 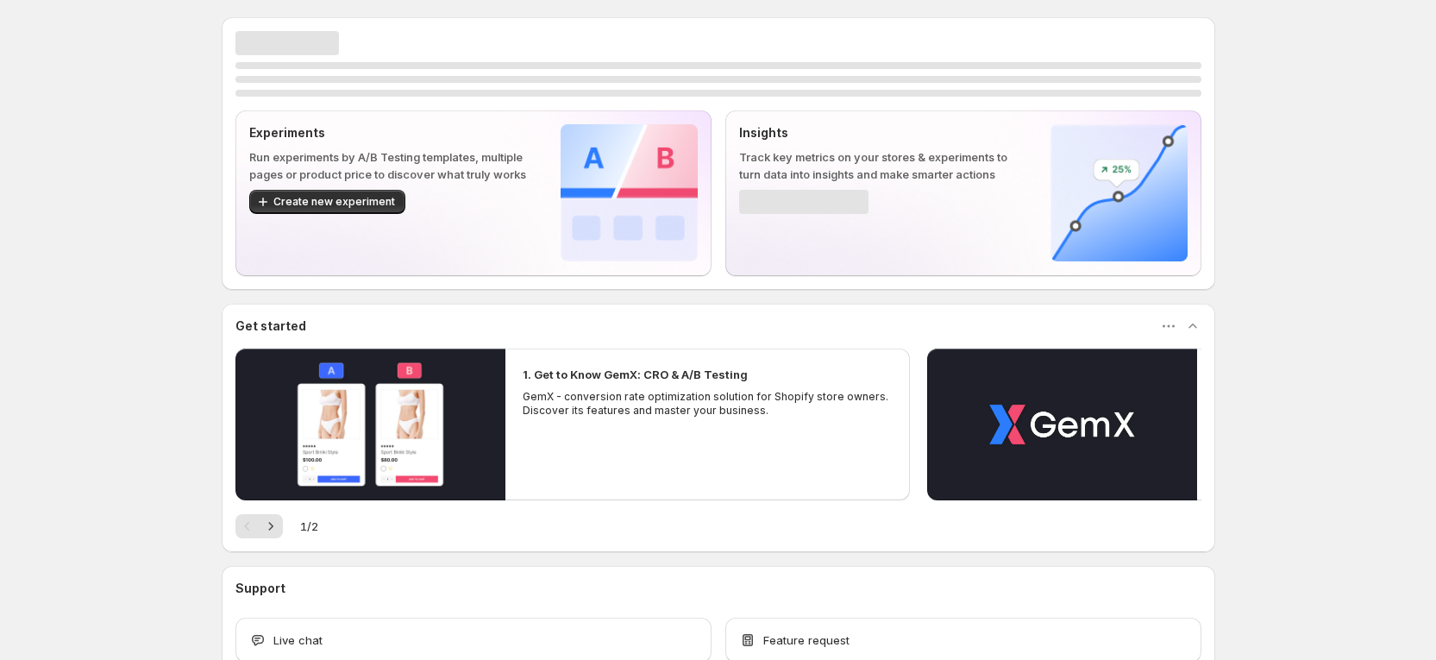 I want to click on span: Feature request, so click(x=806, y=640).